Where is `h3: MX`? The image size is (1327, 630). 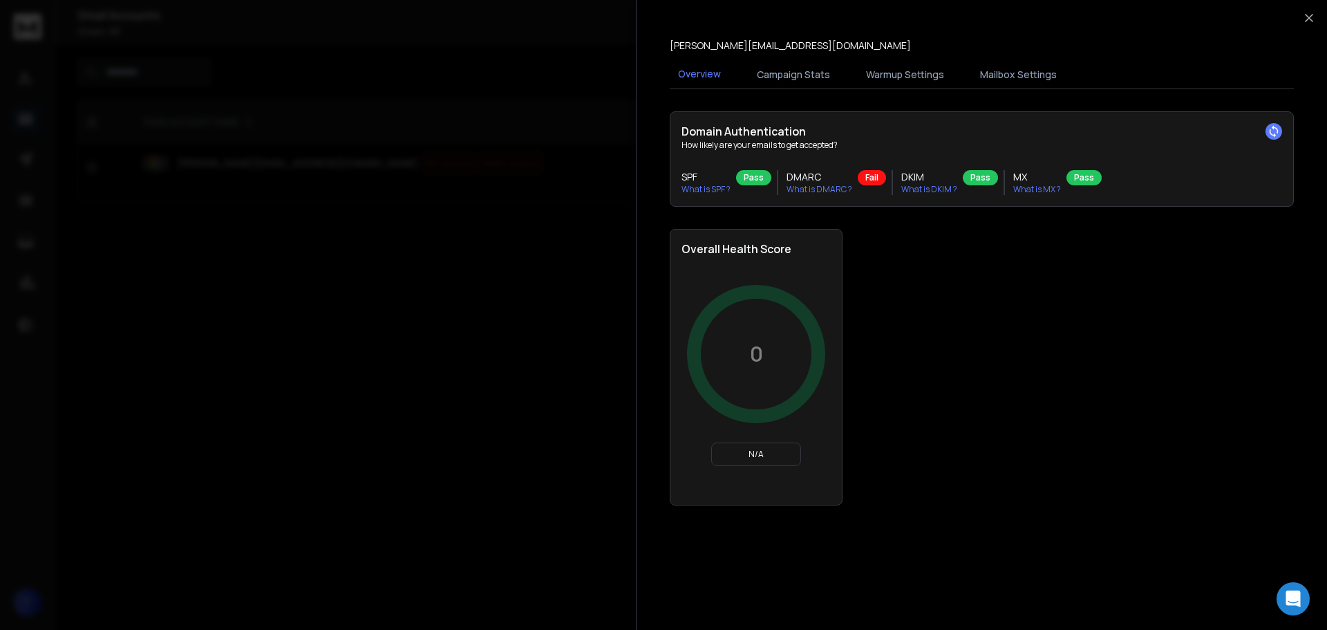
h3: MX is located at coordinates (1037, 177).